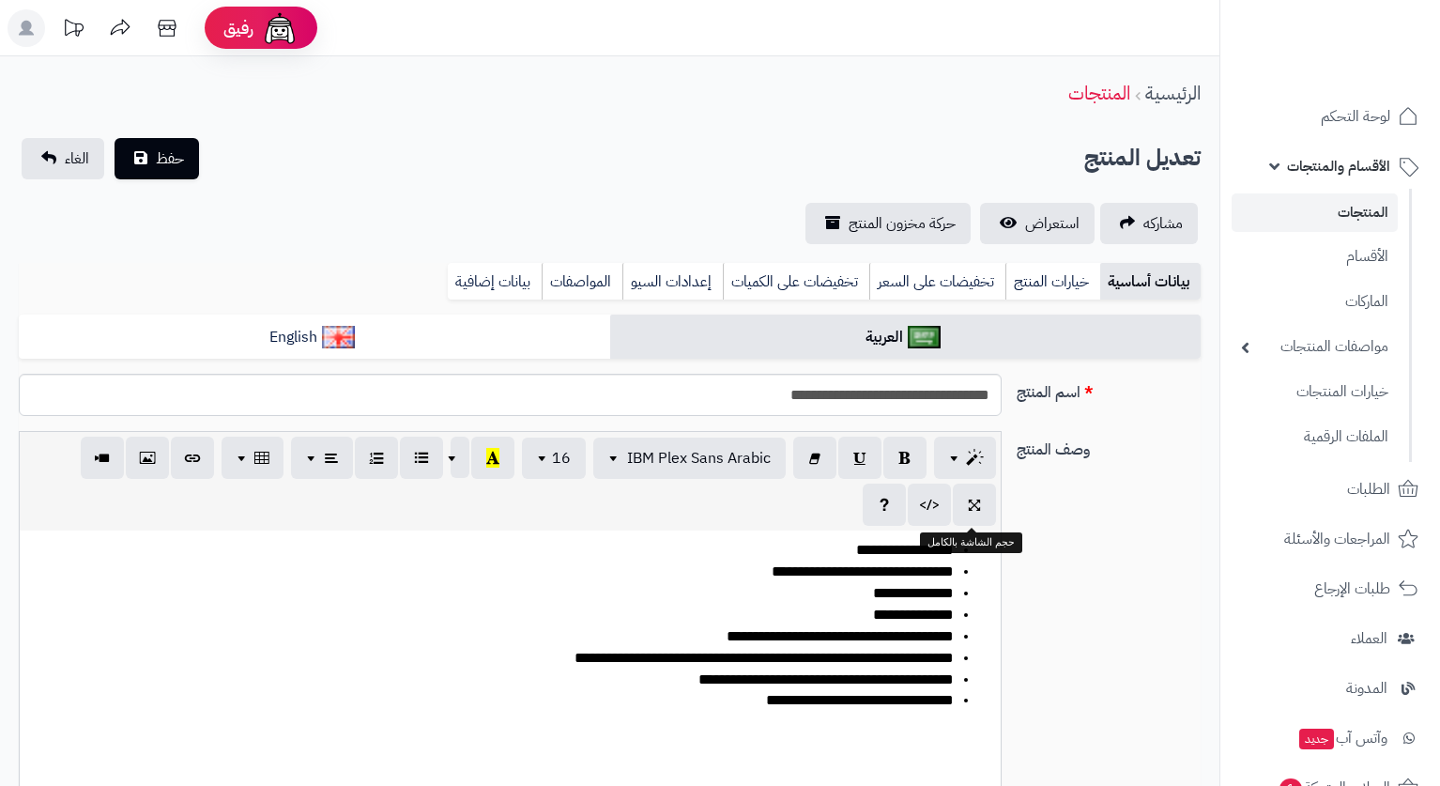 The height and width of the screenshot is (786, 1440). Describe the element at coordinates (888, 223) in the screenshot. I see `a: حركة مخزون المنتج` at that location.